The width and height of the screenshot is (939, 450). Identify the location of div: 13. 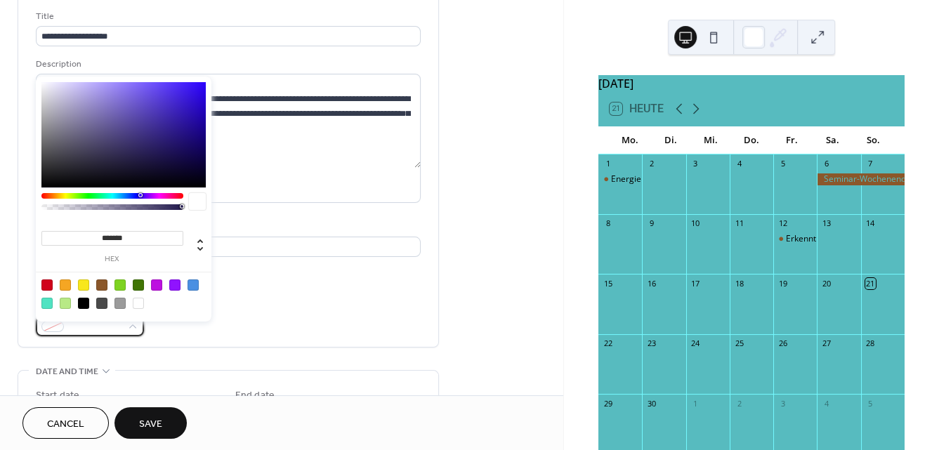
(826, 223).